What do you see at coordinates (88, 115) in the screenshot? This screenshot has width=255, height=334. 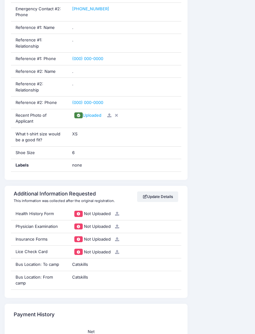 I see `a: Uploaded` at bounding box center [88, 115].